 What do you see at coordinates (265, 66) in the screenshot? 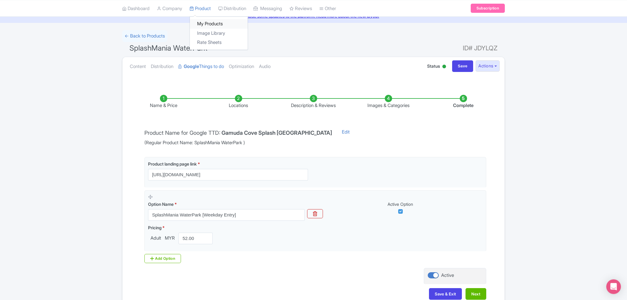
I see `a: Audio` at bounding box center [265, 66].